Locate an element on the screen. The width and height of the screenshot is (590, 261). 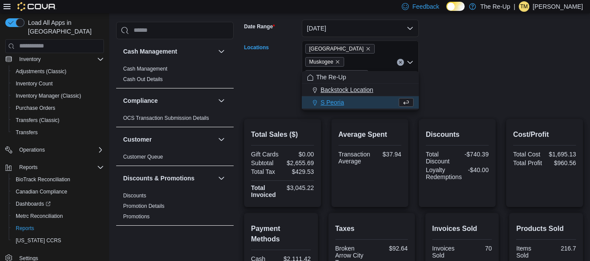
span: S Peoria is located at coordinates (332, 103).